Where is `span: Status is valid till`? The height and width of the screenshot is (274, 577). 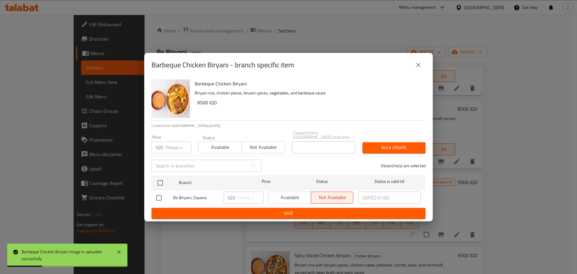 span: Status is valid till is located at coordinates (389, 181).